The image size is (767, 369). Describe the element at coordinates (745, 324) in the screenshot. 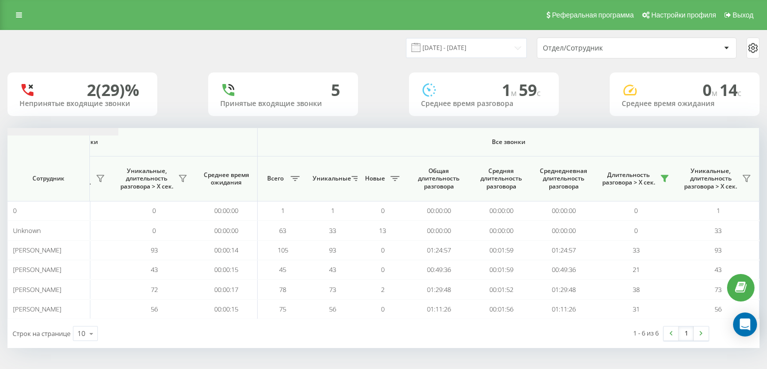

I see `div: Open Intercom Messenger` at that location.